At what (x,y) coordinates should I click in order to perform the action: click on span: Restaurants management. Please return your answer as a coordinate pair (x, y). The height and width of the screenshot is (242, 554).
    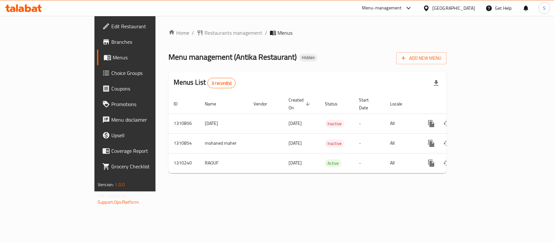
    Looking at the image, I should click on (233, 33).